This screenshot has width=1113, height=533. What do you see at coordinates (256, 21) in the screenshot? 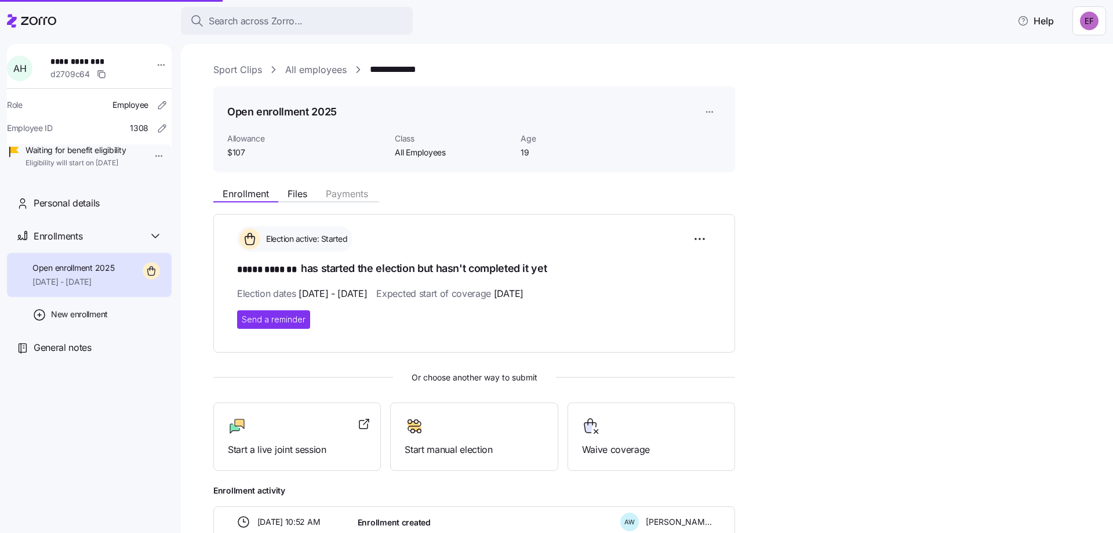
I see `span: Search across Zorro...` at bounding box center [256, 21].